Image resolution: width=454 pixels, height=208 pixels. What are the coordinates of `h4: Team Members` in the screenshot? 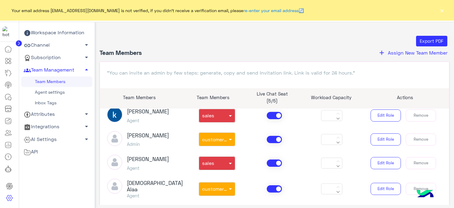 It's located at (120, 53).